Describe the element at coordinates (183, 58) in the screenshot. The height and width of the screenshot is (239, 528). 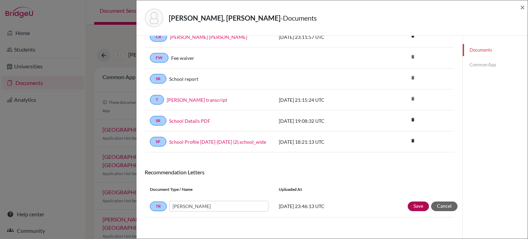
I see `a: Fee waiver` at that location.